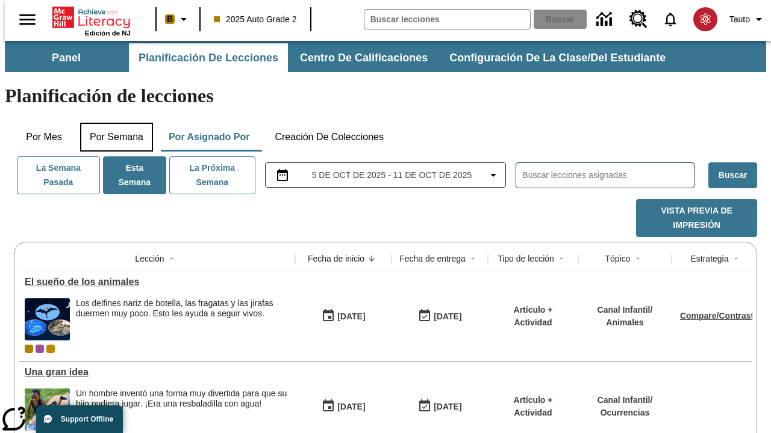 The image size is (771, 433). I want to click on button: Planificación de lecciones, so click(208, 58).